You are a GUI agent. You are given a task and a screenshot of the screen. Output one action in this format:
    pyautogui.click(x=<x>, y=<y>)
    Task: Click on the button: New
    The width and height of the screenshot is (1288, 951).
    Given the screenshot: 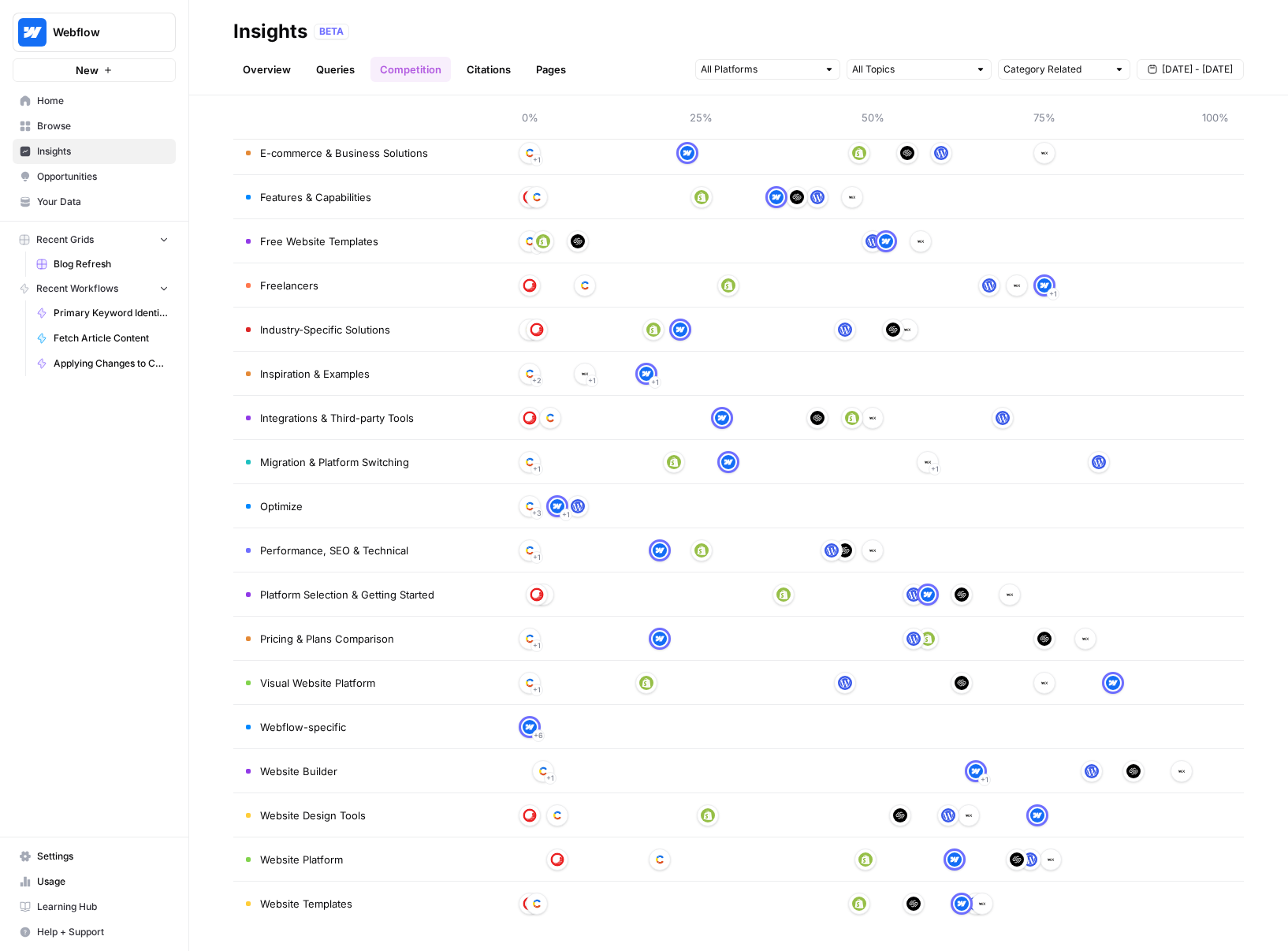 What is the action you would take?
    pyautogui.click(x=94, y=70)
    